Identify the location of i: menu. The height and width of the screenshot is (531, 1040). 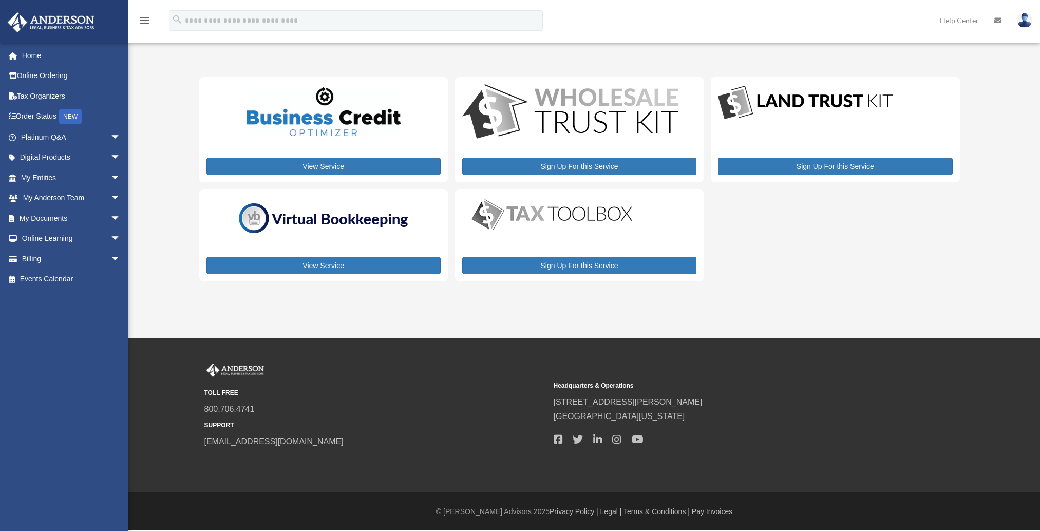
(145, 21).